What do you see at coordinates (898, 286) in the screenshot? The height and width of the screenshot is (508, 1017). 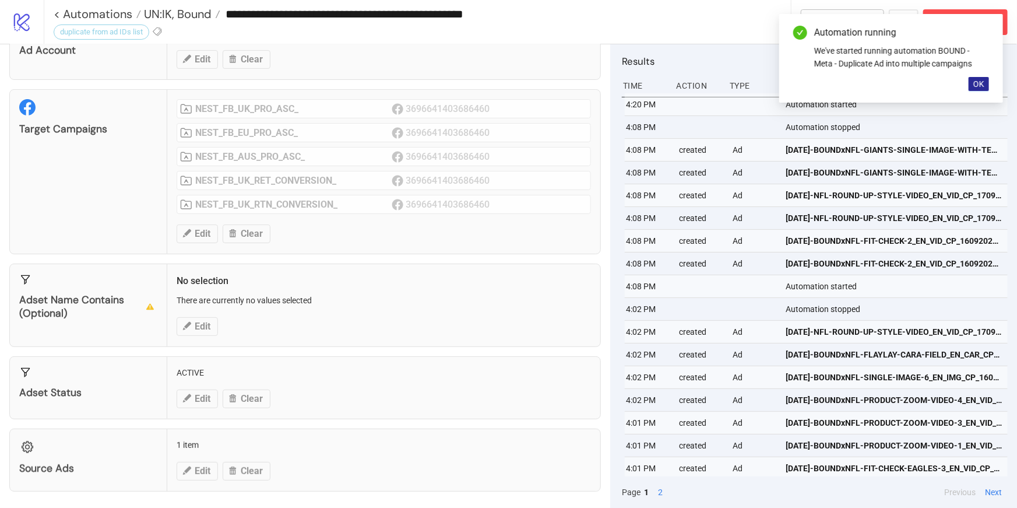 I see `div: Automation started` at bounding box center [898, 286].